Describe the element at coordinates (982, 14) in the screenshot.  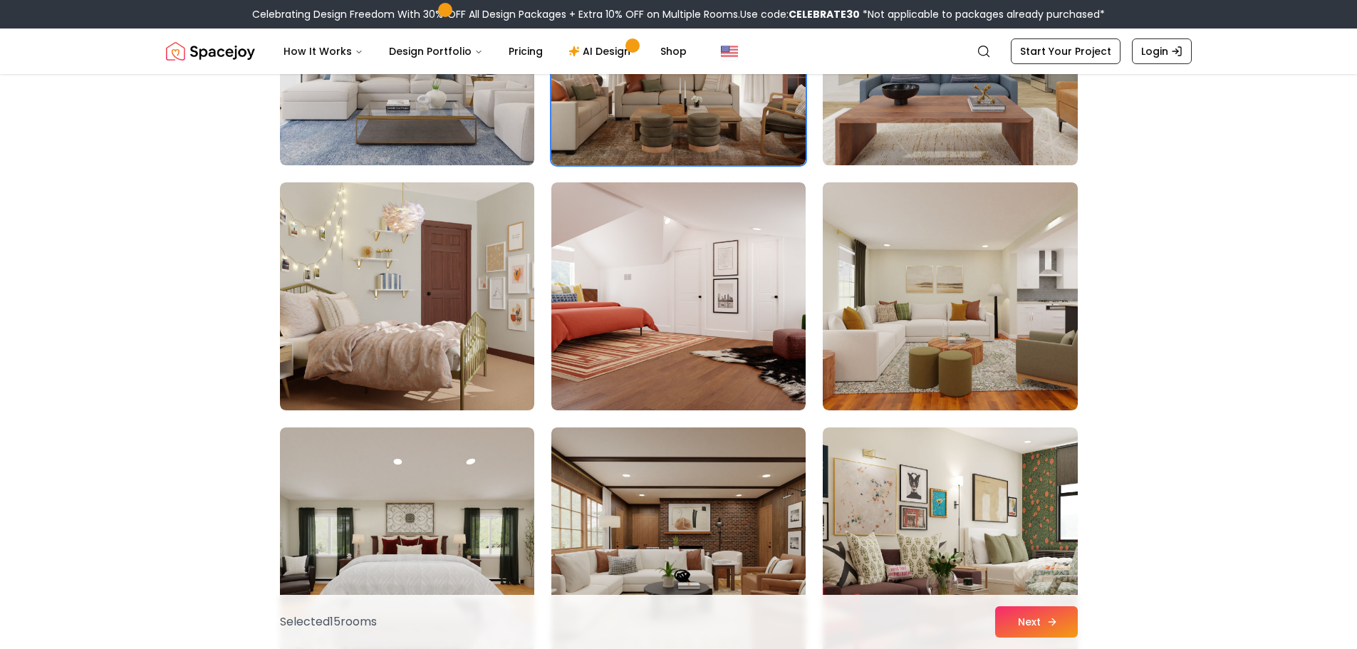
I see `span: *Not applicable to packages already purchased*` at that location.